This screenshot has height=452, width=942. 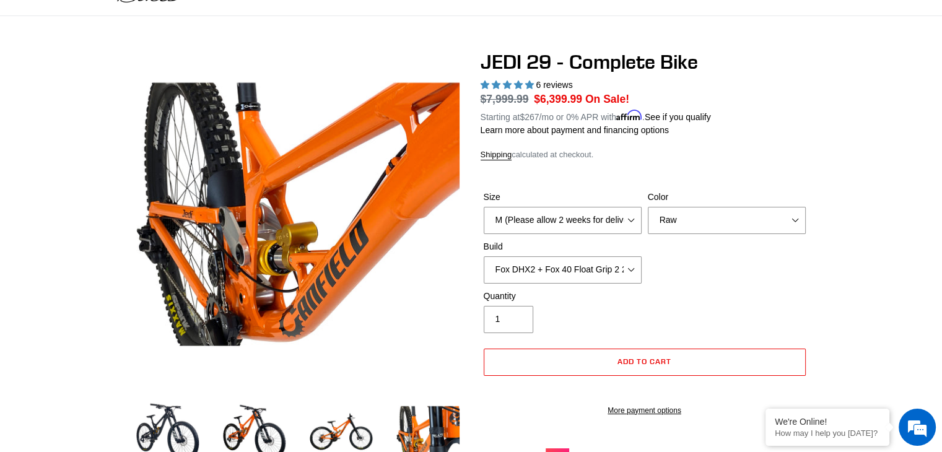 I want to click on span: Add to cart, so click(x=644, y=361).